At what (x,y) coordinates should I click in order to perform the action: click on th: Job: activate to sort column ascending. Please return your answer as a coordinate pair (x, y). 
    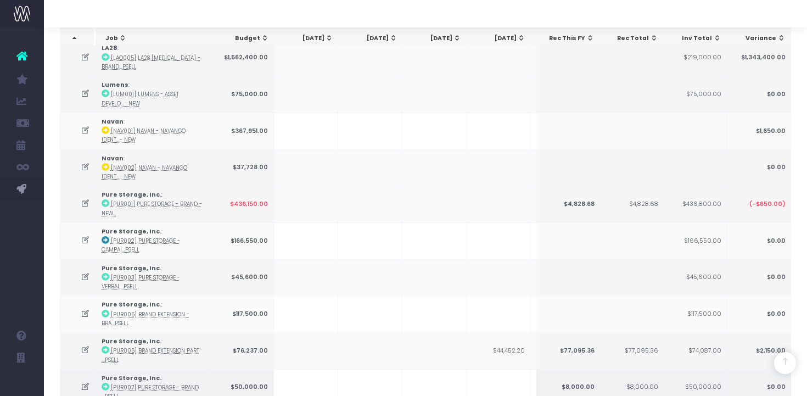
    Looking at the image, I should click on (154, 38).